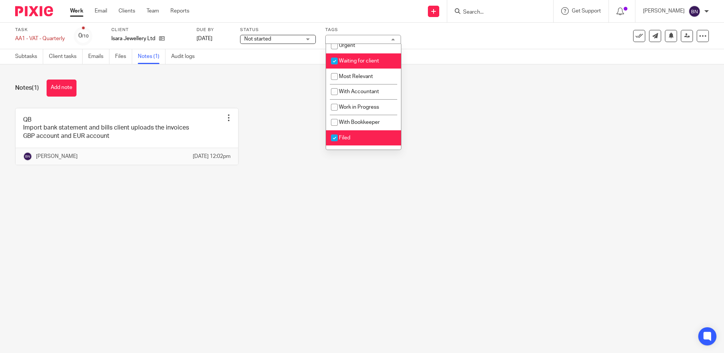 The width and height of the screenshot is (724, 353). Describe the element at coordinates (35, 88) in the screenshot. I see `span: (1)` at that location.